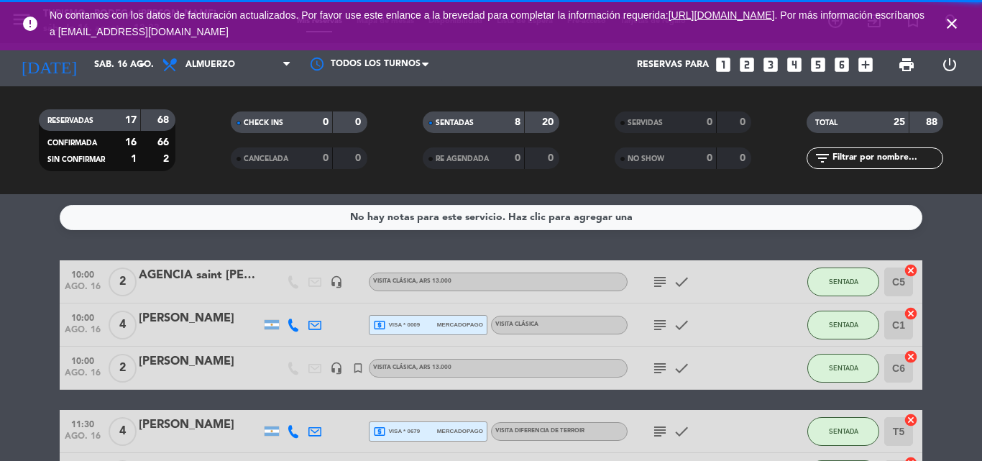  I want to click on strong: 8, so click(518, 122).